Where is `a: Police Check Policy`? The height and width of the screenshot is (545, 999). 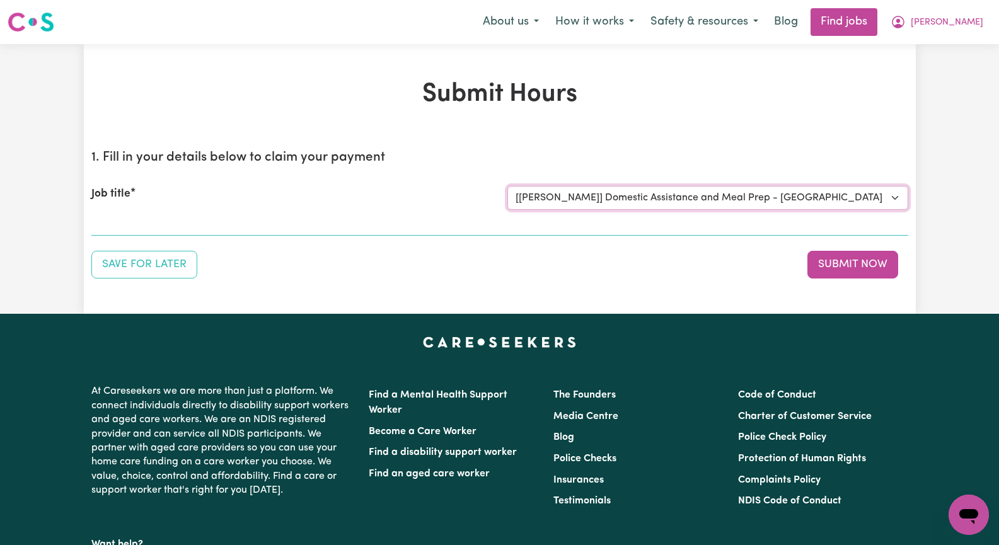 a: Police Check Policy is located at coordinates (782, 437).